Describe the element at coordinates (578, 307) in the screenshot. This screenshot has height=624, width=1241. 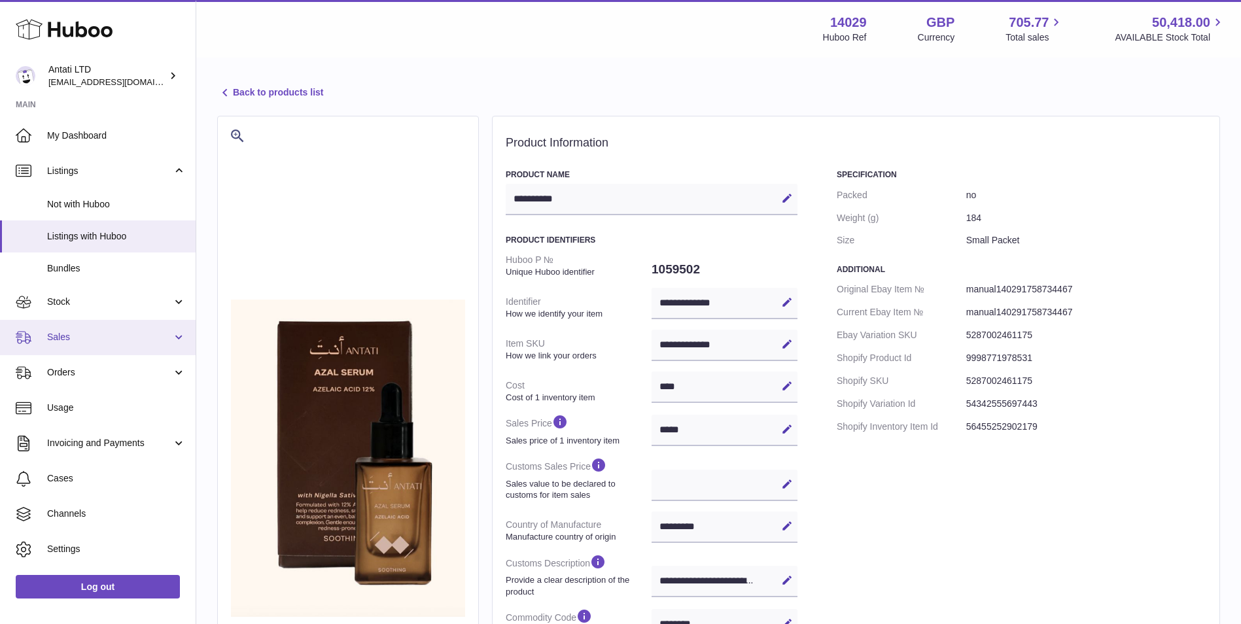
I see `dt: Identifier` at that location.